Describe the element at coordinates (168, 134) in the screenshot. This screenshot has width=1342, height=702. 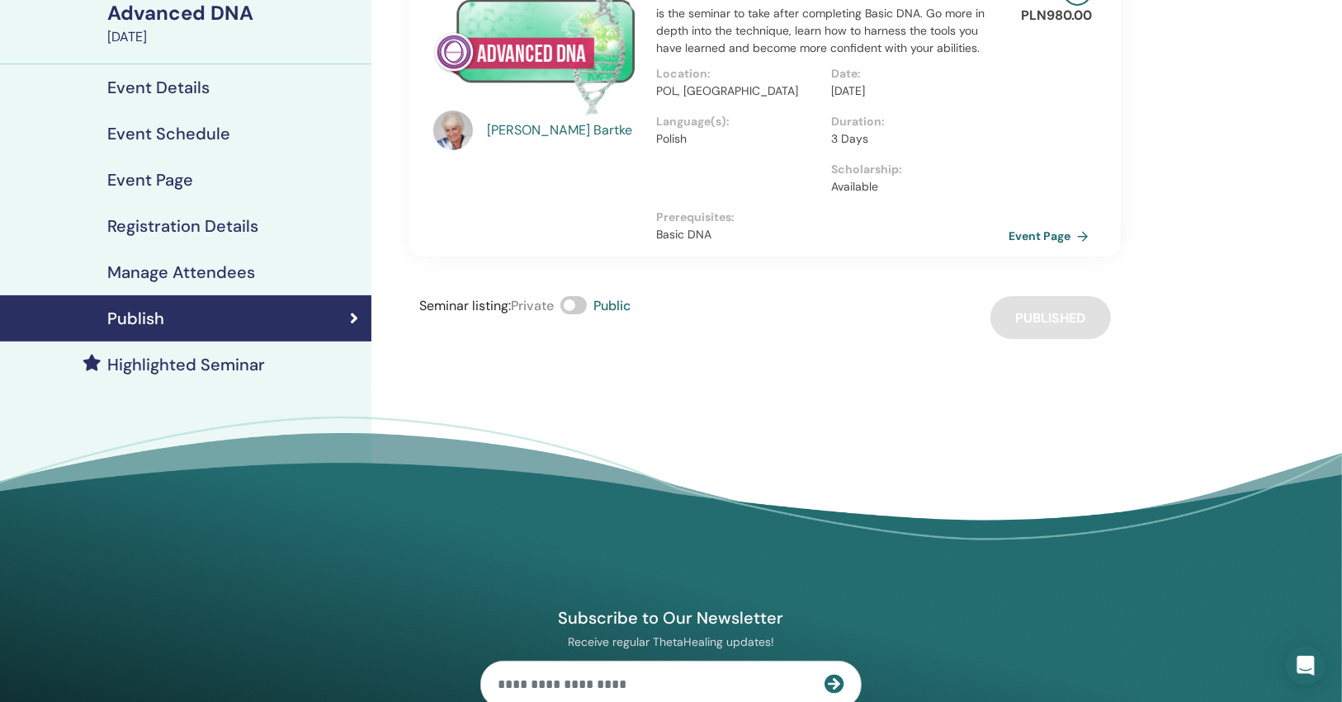
I see `h4: Event Schedule` at that location.